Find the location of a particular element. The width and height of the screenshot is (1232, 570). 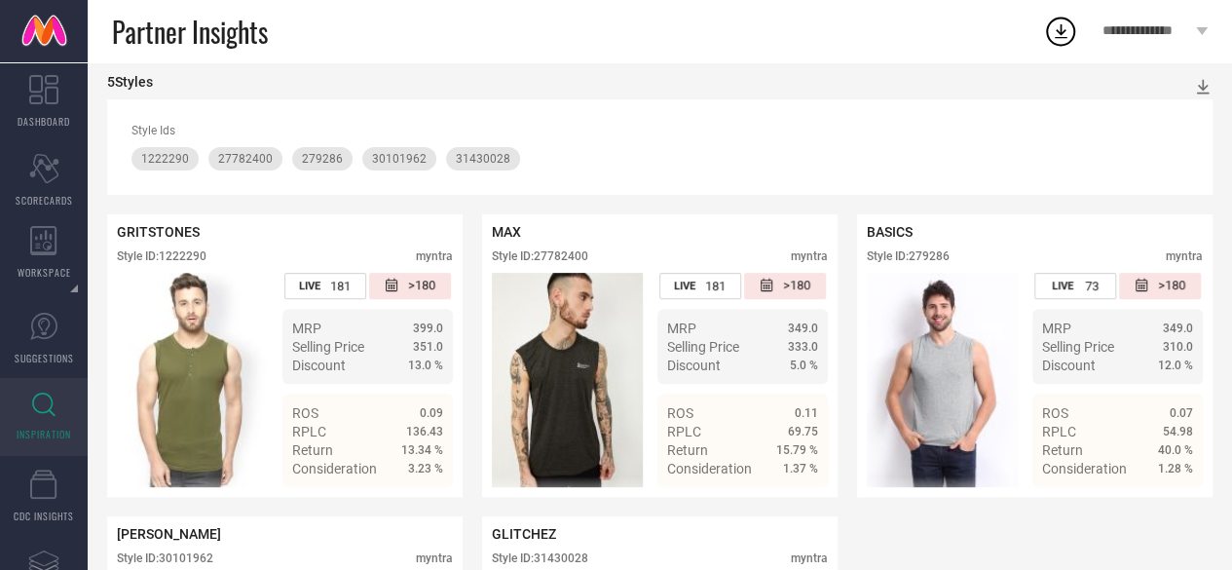

span: SCORECARDS is located at coordinates (44, 200).